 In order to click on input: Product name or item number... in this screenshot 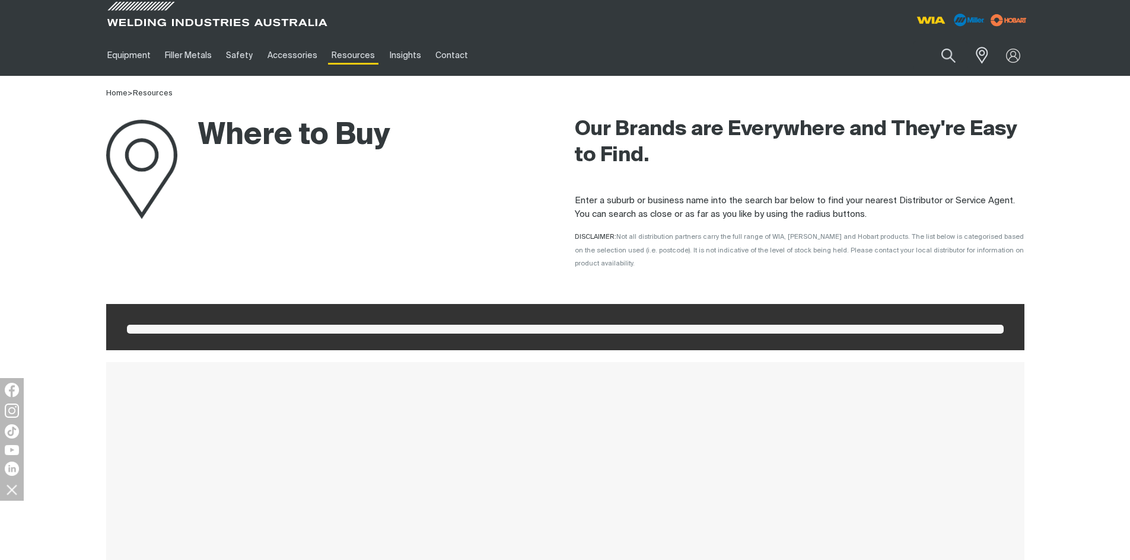, I will do `click(940, 55)`.